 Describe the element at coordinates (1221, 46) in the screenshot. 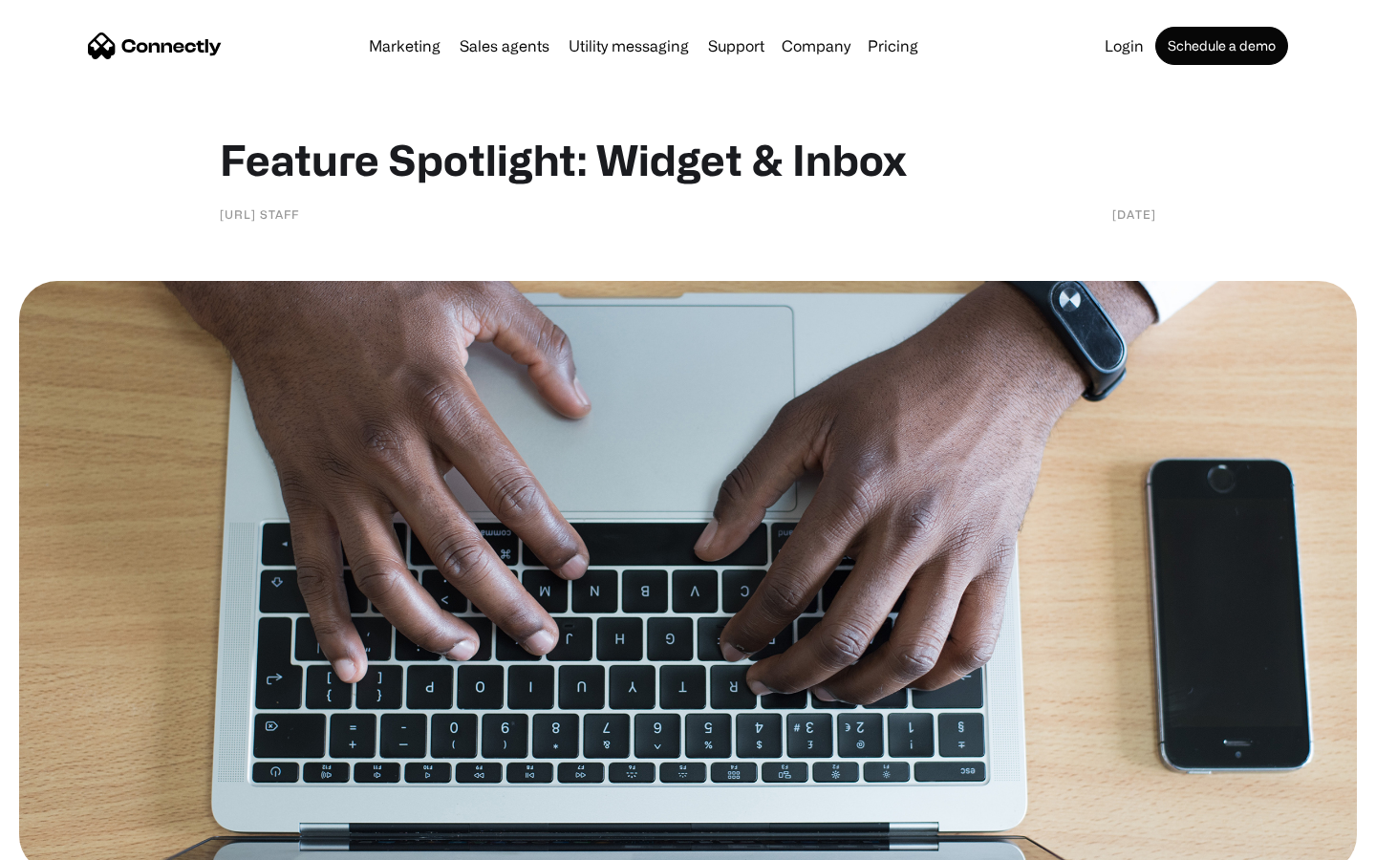

I see `a: Schedule a demo` at that location.